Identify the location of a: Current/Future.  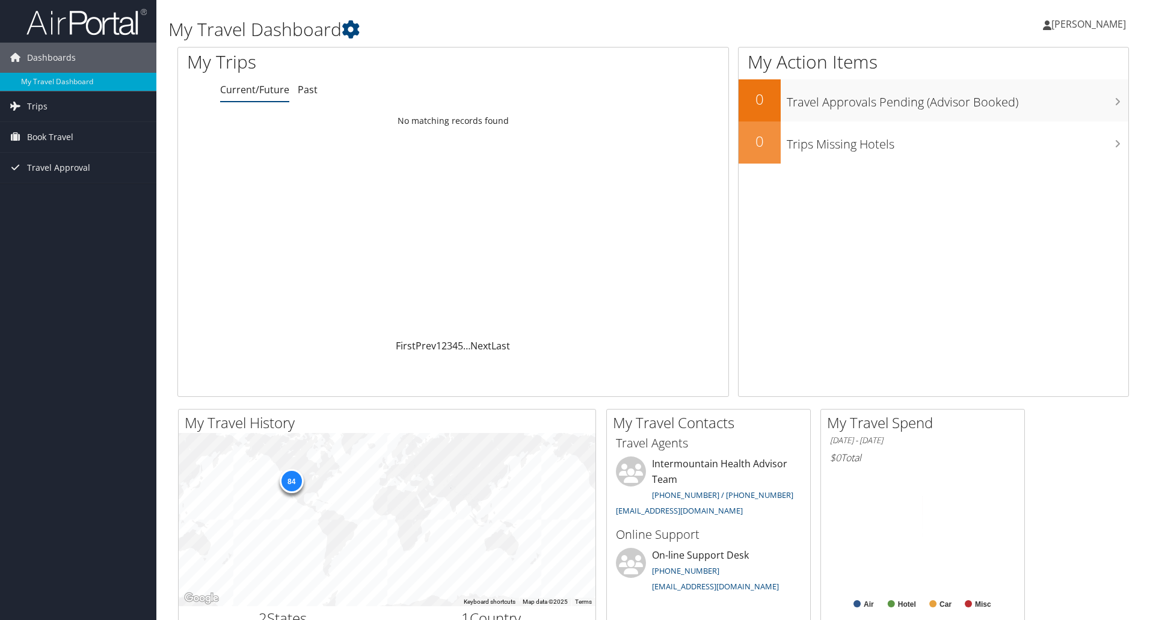
(254, 90).